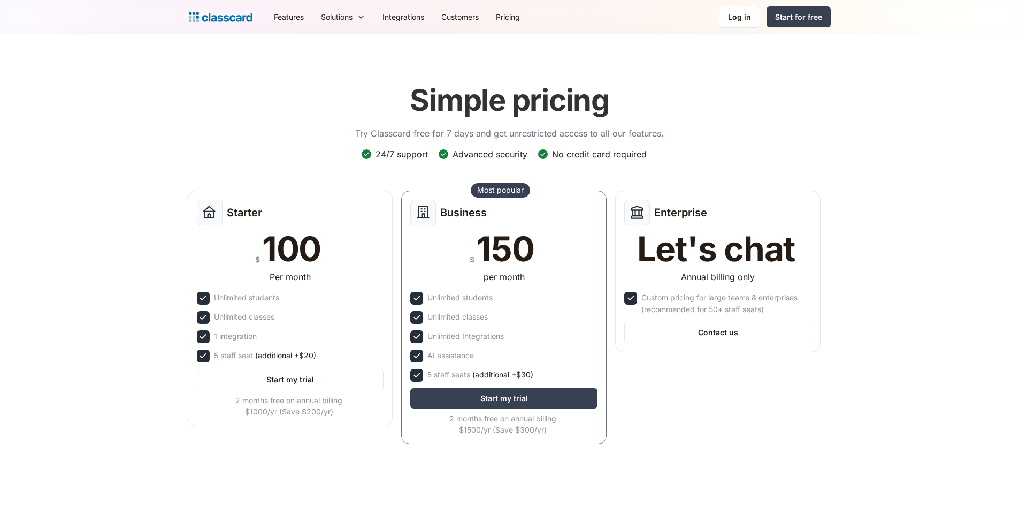  I want to click on a: Log in, so click(740, 17).